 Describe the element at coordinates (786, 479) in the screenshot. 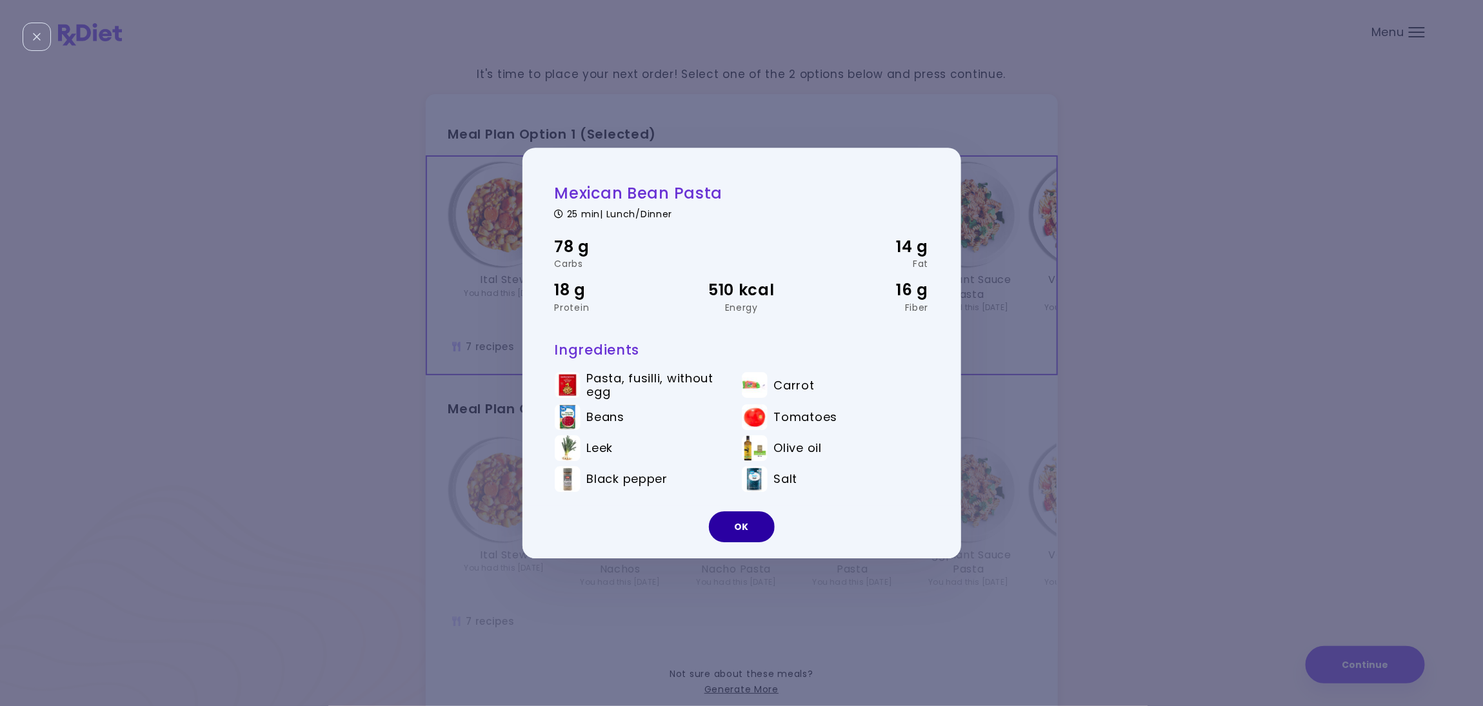

I see `span: Salt` at that location.